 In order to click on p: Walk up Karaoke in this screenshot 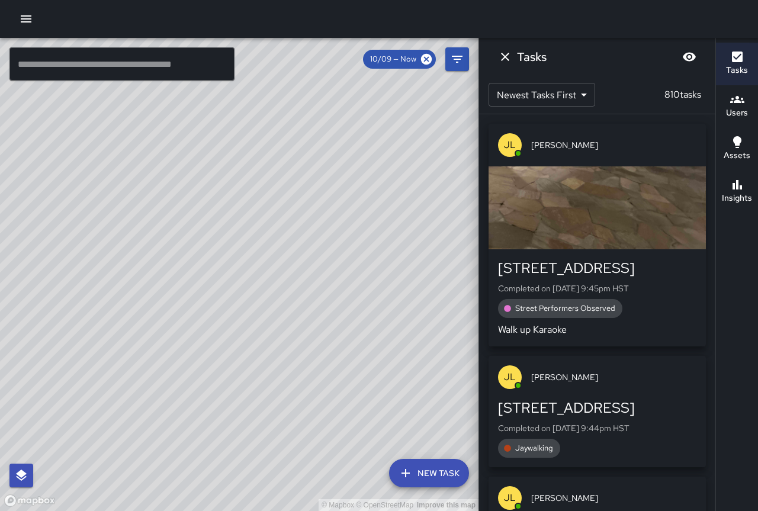, I will do `click(597, 330)`.